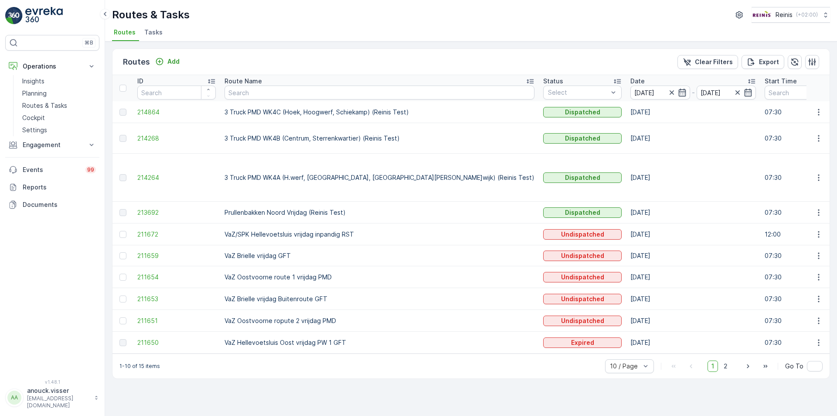 This screenshot has width=837, height=416. Describe the element at coordinates (52, 145) in the screenshot. I see `button: Engagement` at that location.